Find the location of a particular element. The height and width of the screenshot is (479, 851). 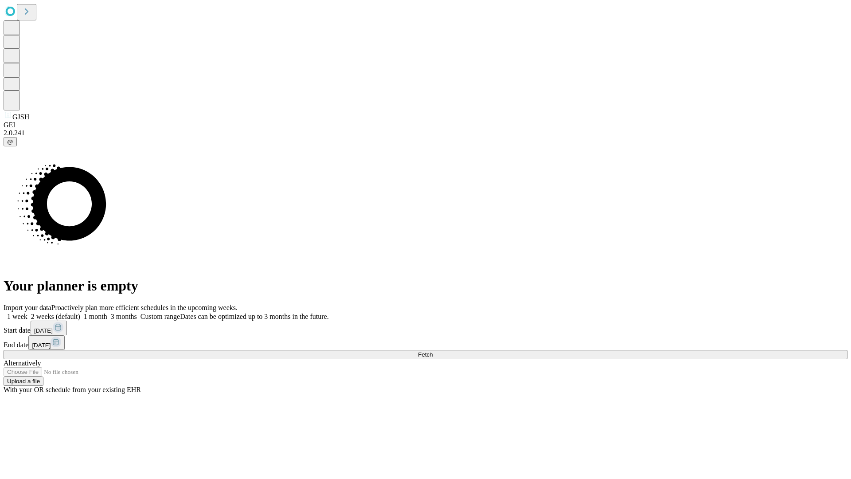

div: GEI is located at coordinates (425, 125).